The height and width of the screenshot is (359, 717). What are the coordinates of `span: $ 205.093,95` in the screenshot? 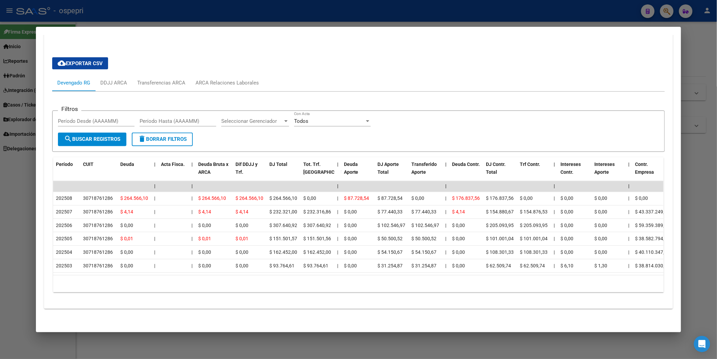 It's located at (500, 225).